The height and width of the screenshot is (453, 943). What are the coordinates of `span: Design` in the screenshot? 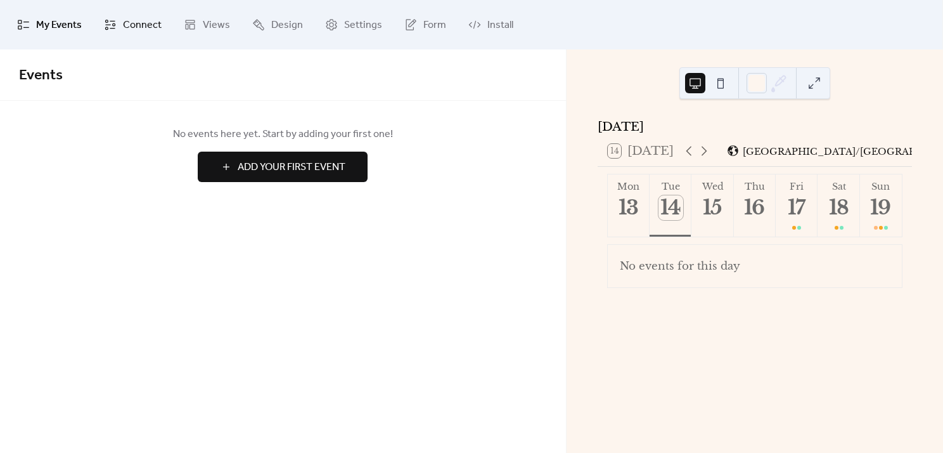 It's located at (287, 25).